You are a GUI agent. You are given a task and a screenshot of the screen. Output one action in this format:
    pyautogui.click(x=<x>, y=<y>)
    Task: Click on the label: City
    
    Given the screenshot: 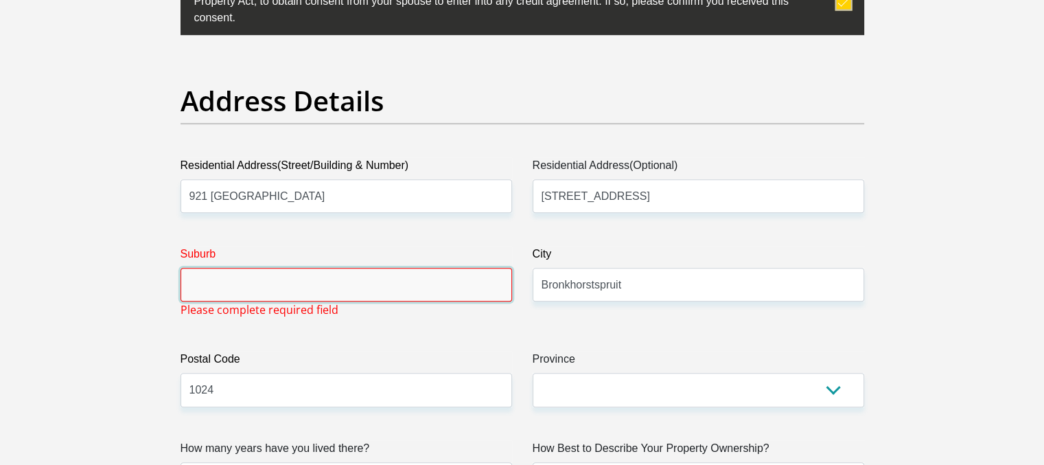 What is the action you would take?
    pyautogui.click(x=698, y=257)
    